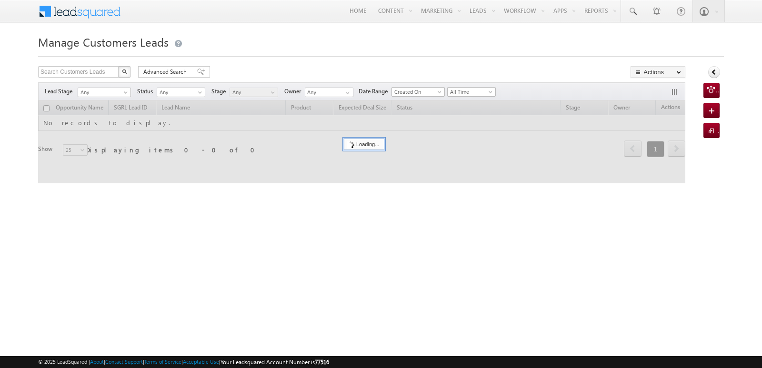 This screenshot has height=368, width=762. I want to click on span: © 2025 LeadSquared | | | | |, so click(183, 362).